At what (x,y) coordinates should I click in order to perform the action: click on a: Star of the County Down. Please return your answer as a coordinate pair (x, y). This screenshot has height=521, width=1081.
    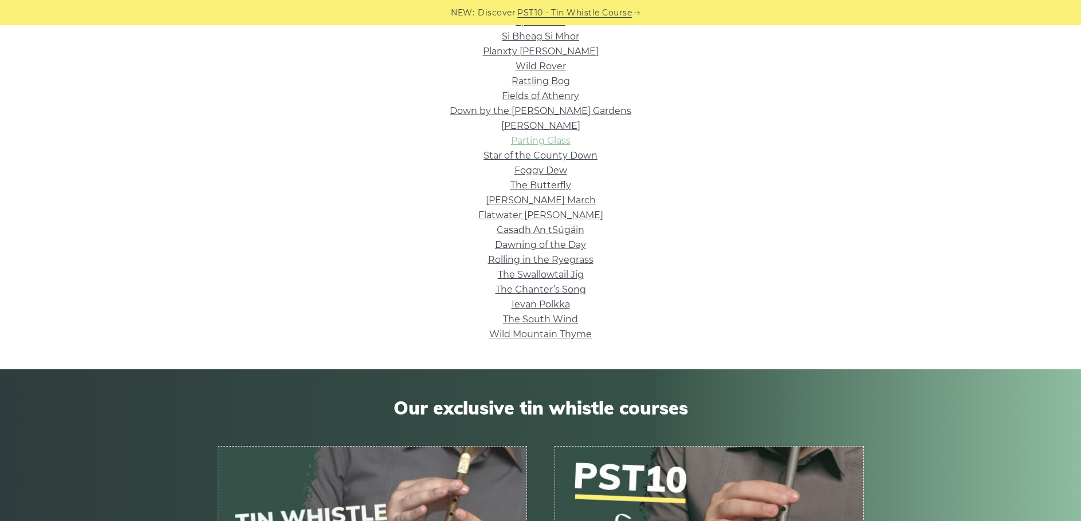
    Looking at the image, I should click on (540, 155).